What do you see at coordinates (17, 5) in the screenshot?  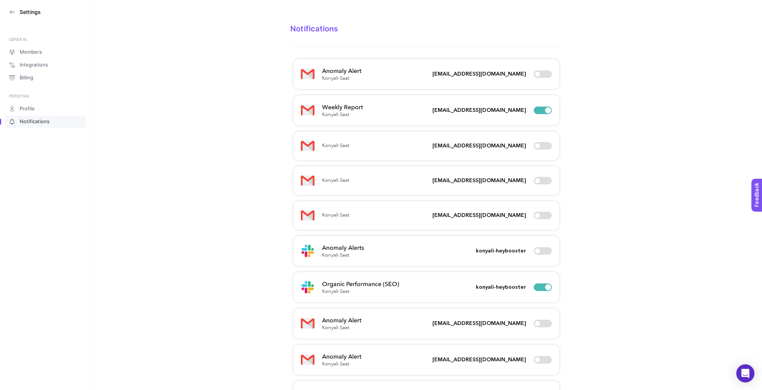 I see `span: Feedback` at bounding box center [17, 5].